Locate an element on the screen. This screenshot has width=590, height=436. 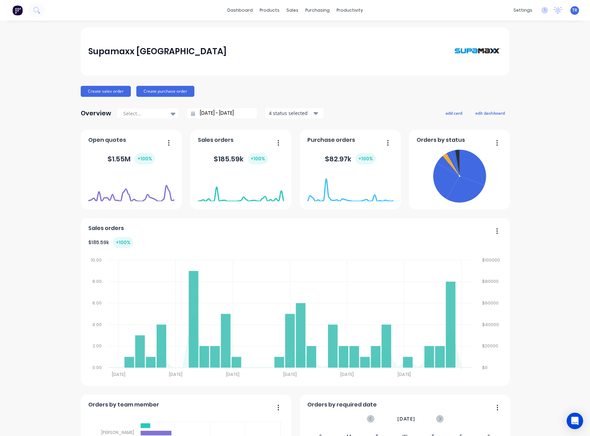
tspan: 2.00 is located at coordinates (97, 346).